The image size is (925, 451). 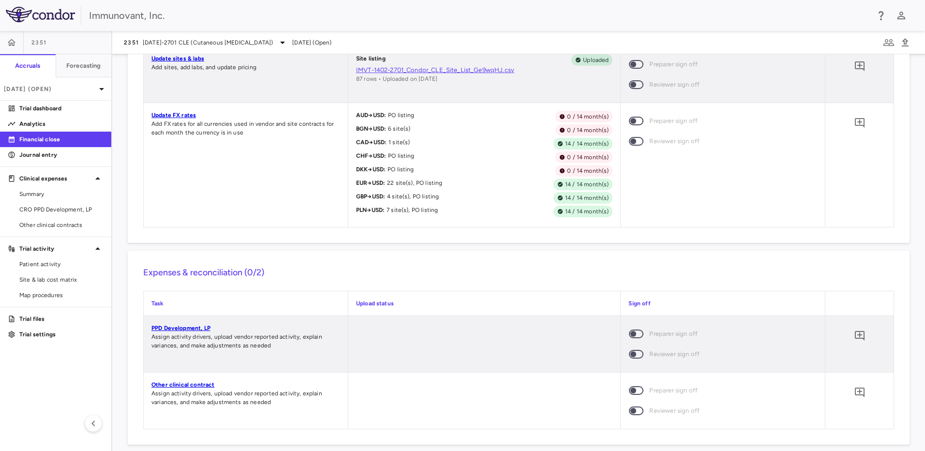 What do you see at coordinates (484, 70) in the screenshot?
I see `a: IMVT-1402-2701_Condor_CLE_Site_List_Ge9wqHJ.csv` at bounding box center [484, 70].